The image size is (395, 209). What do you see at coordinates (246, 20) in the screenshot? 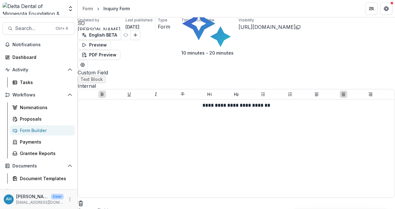
I see `p: Visibility` at bounding box center [246, 20].